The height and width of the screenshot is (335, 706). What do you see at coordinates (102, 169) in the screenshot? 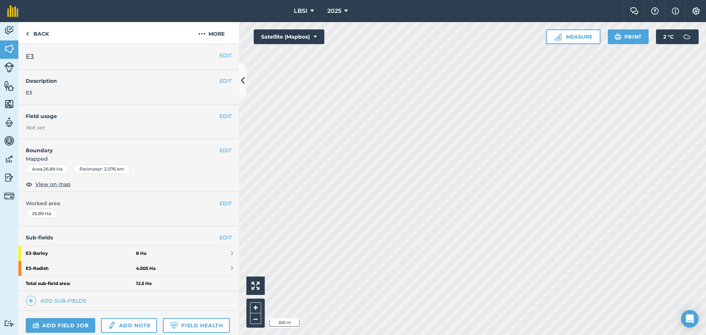
I see `div: Perimeter : 2.076 km` at bounding box center [102, 169].